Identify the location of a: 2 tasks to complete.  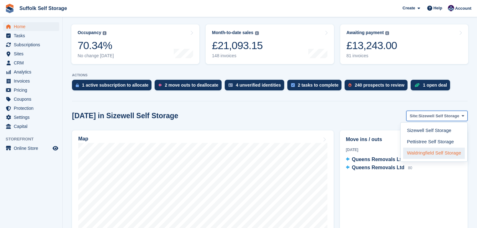
(316, 87).